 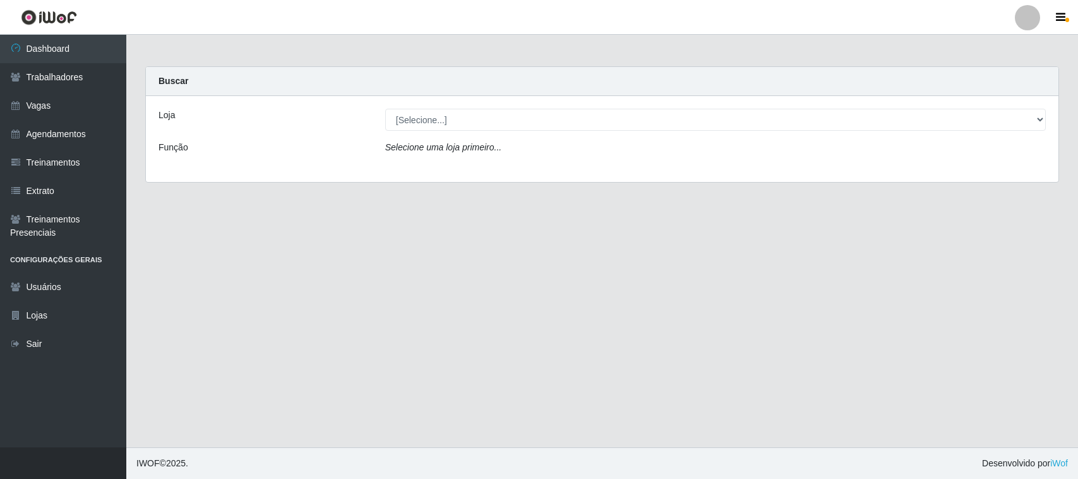 What do you see at coordinates (173, 81) in the screenshot?
I see `strong: Buscar` at bounding box center [173, 81].